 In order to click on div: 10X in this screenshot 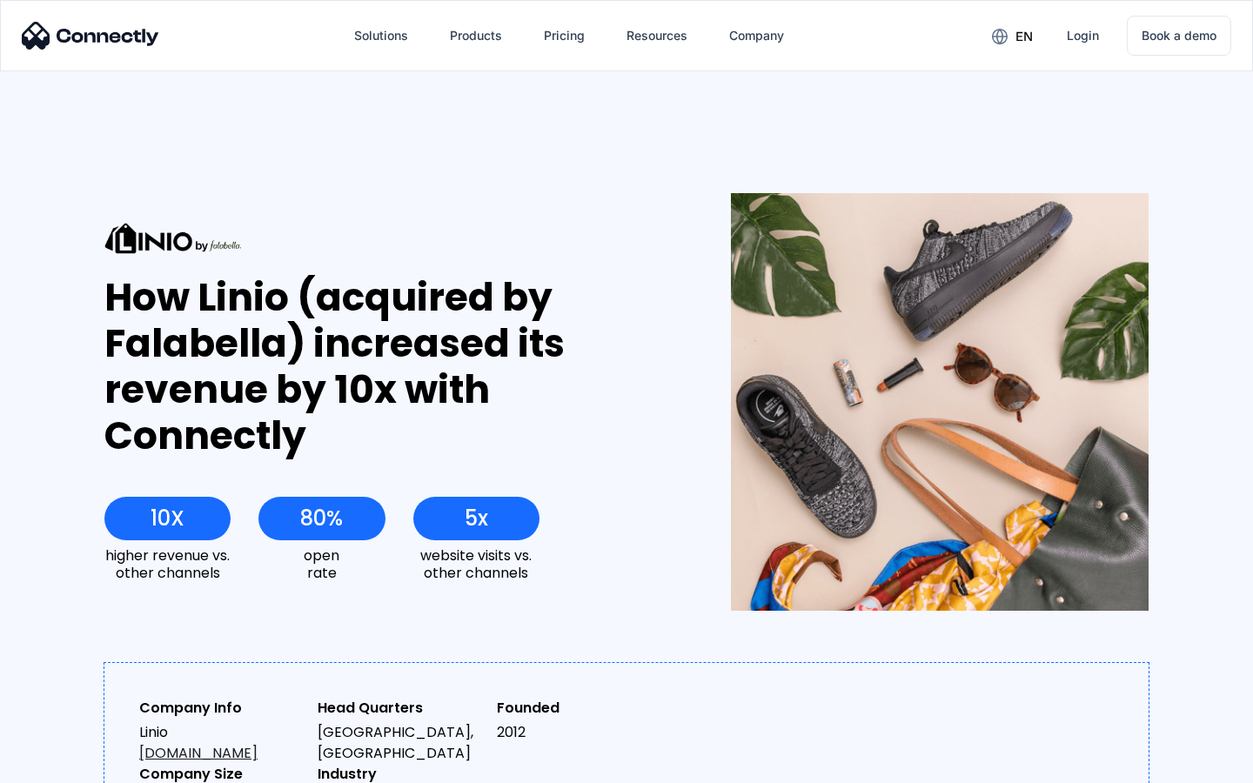, I will do `click(167, 518)`.